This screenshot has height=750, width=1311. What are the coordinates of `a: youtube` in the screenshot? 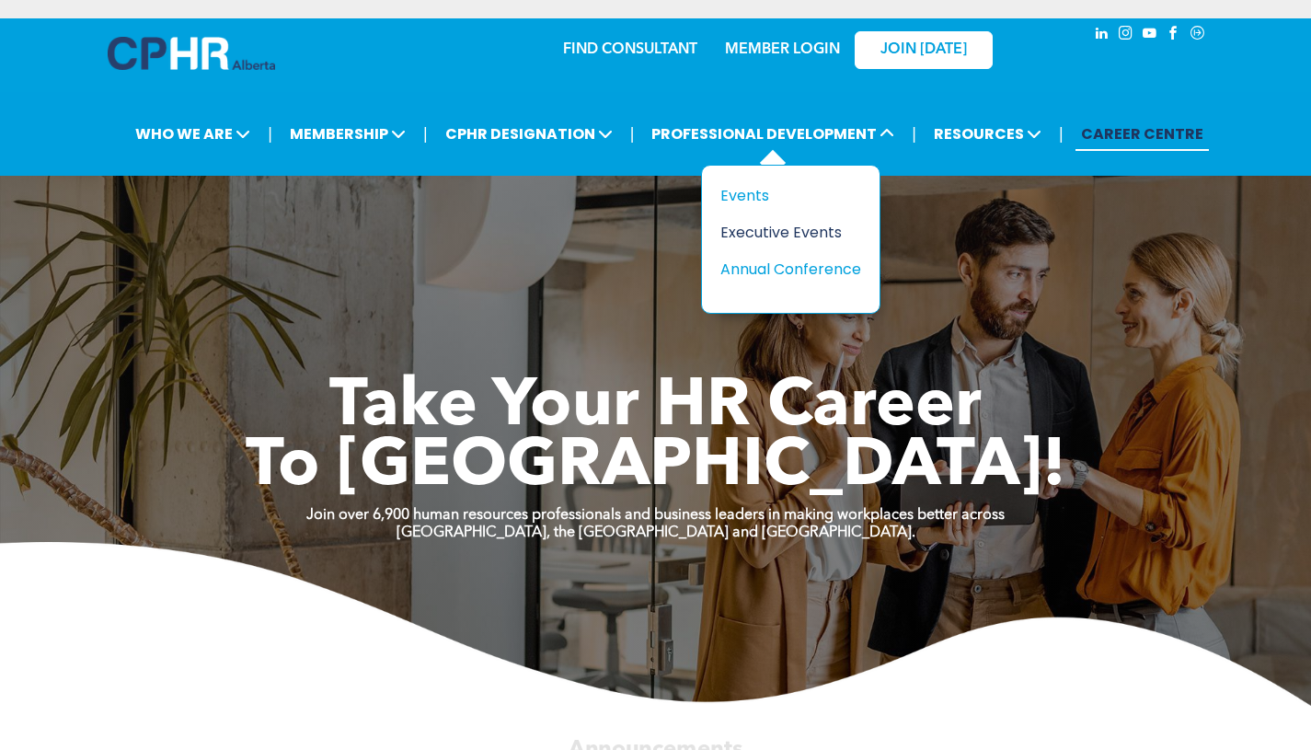 It's located at (1150, 35).